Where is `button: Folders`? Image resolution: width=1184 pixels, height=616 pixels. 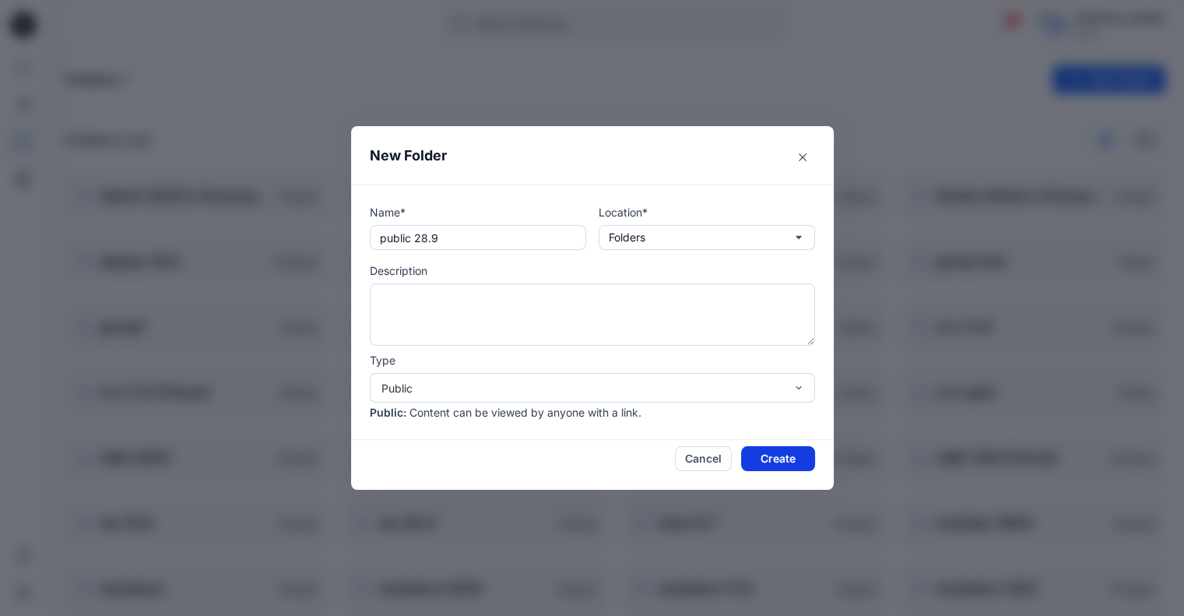
button: Folders is located at coordinates (707, 237).